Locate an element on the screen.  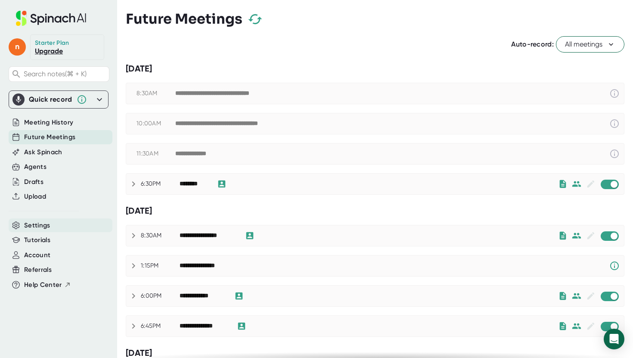
button: Account is located at coordinates (37, 255).